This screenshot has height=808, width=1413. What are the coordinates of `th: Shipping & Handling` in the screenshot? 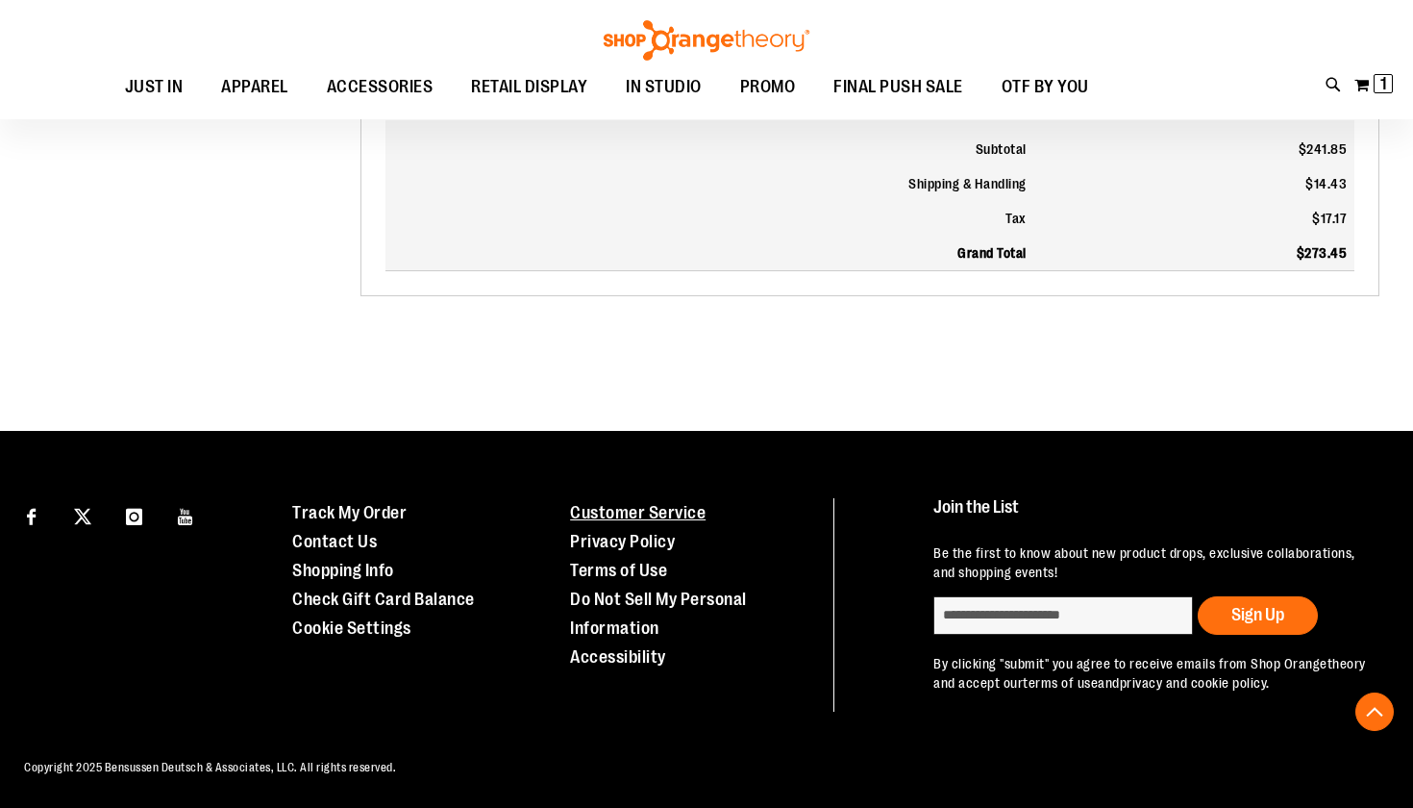 It's located at (710, 184).